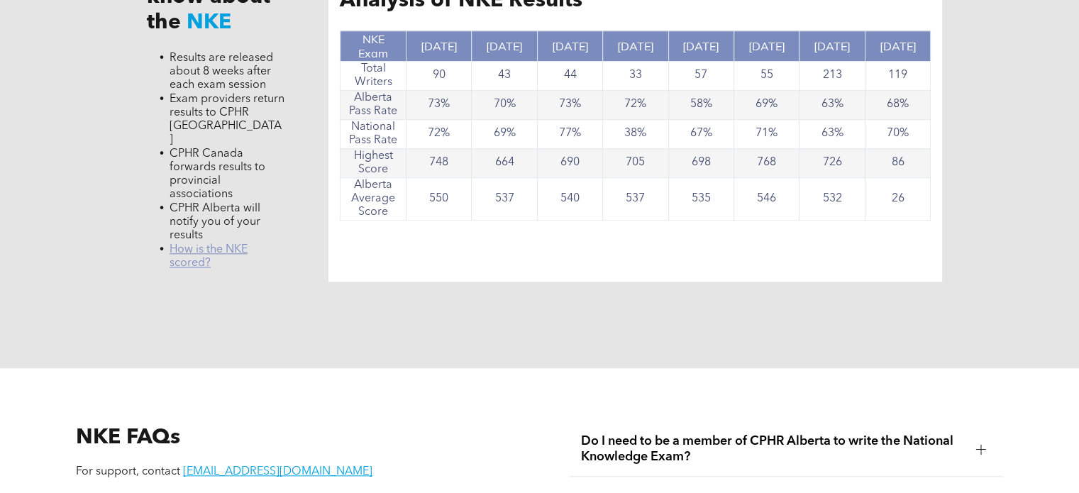  Describe the element at coordinates (504, 162) in the screenshot. I see `td: 664` at that location.